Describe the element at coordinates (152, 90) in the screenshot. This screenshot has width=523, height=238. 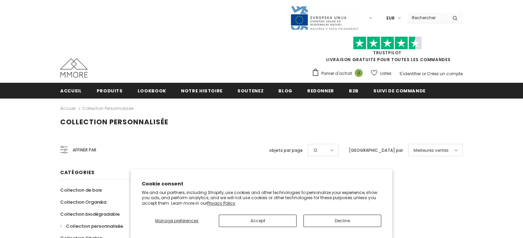
I see `a: Lookbook` at that location.